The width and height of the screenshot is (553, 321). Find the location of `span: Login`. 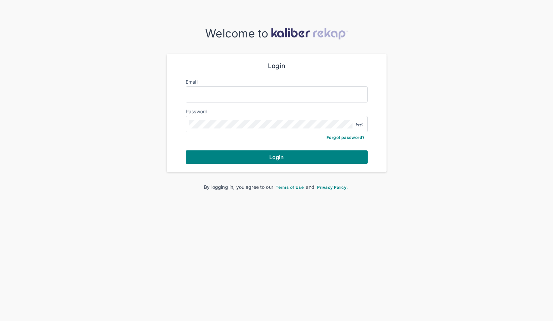

span: Login is located at coordinates (277, 157).